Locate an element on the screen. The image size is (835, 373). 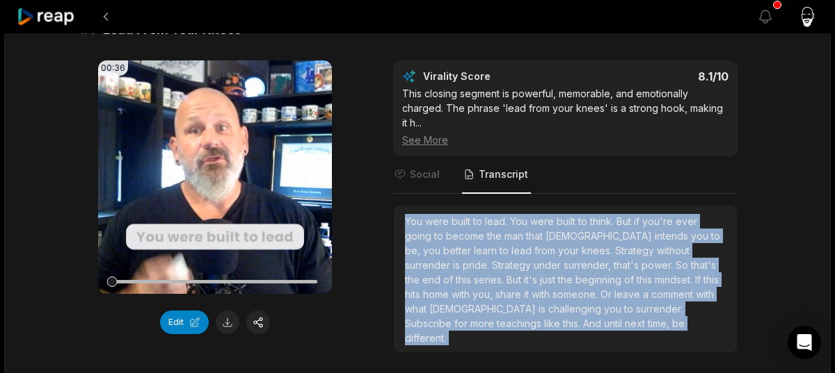
span: until is located at coordinates (614, 323).